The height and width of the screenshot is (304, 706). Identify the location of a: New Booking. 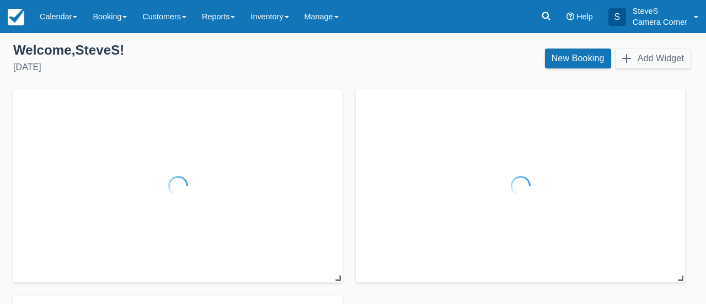
(578, 58).